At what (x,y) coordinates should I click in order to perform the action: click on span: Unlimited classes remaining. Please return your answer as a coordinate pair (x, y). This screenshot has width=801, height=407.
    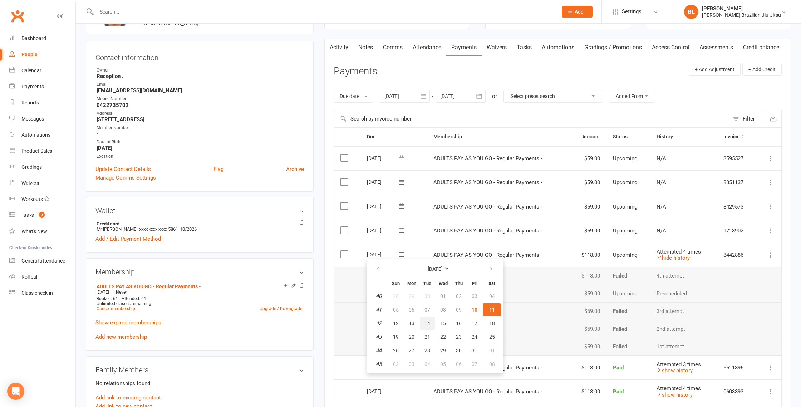
    Looking at the image, I should click on (124, 304).